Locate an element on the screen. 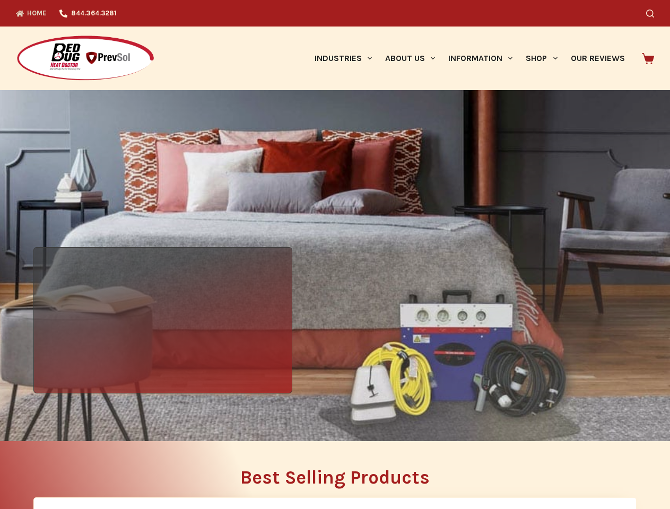 Image resolution: width=670 pixels, height=509 pixels. img: Prevsol/Bed Bug Heat Doctor is located at coordinates (85, 58).